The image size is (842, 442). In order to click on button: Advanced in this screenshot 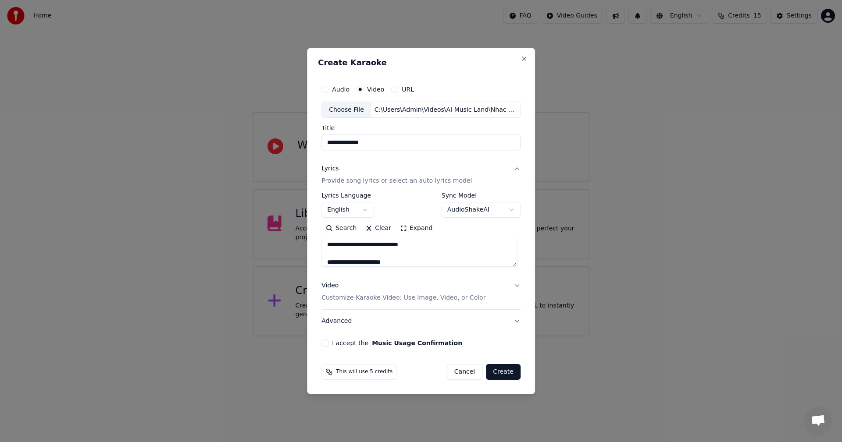, I will do `click(421, 321)`.